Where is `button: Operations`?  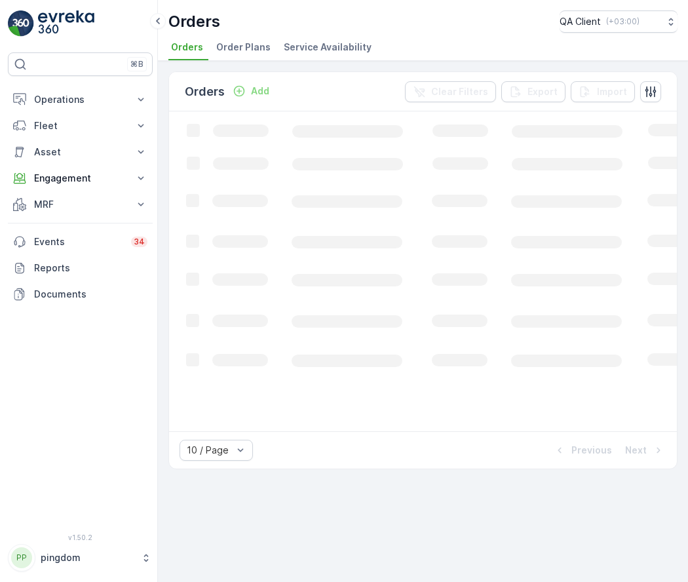 button: Operations is located at coordinates (80, 100).